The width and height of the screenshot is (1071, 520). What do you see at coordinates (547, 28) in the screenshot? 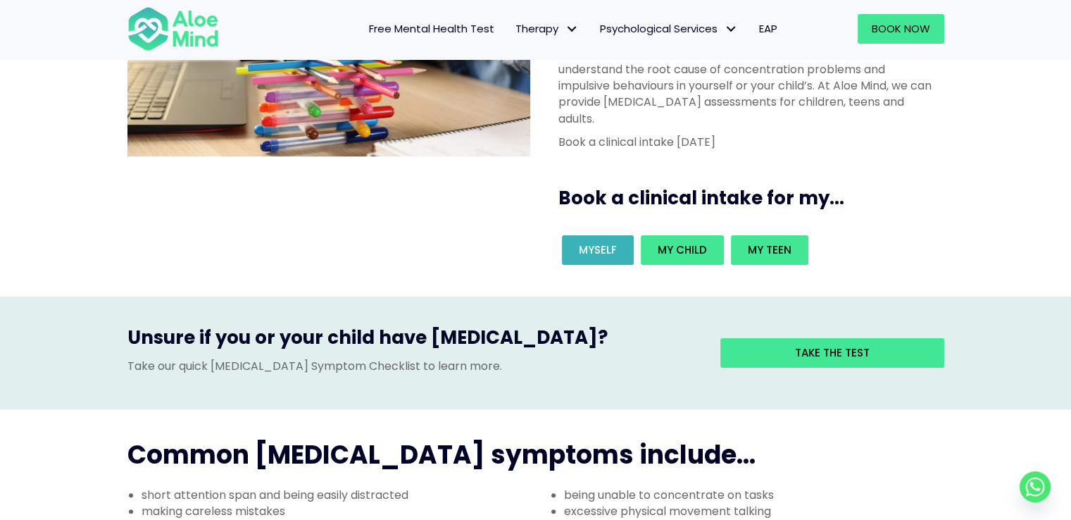
I see `span: Therapy` at bounding box center [547, 28].